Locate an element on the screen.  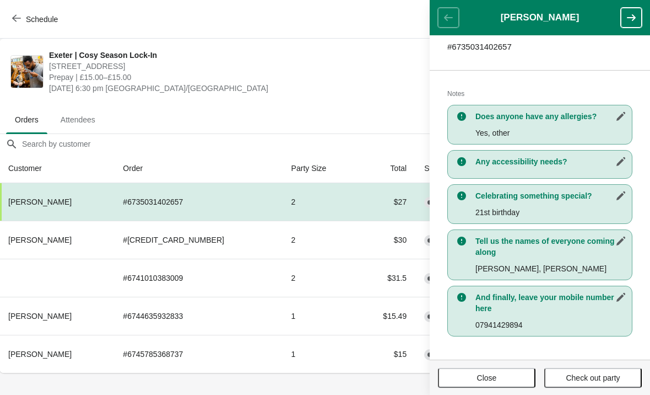
input: Search by customer is located at coordinates (336, 144).